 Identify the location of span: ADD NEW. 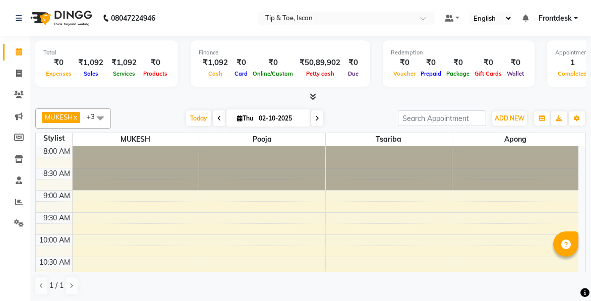
(509, 118).